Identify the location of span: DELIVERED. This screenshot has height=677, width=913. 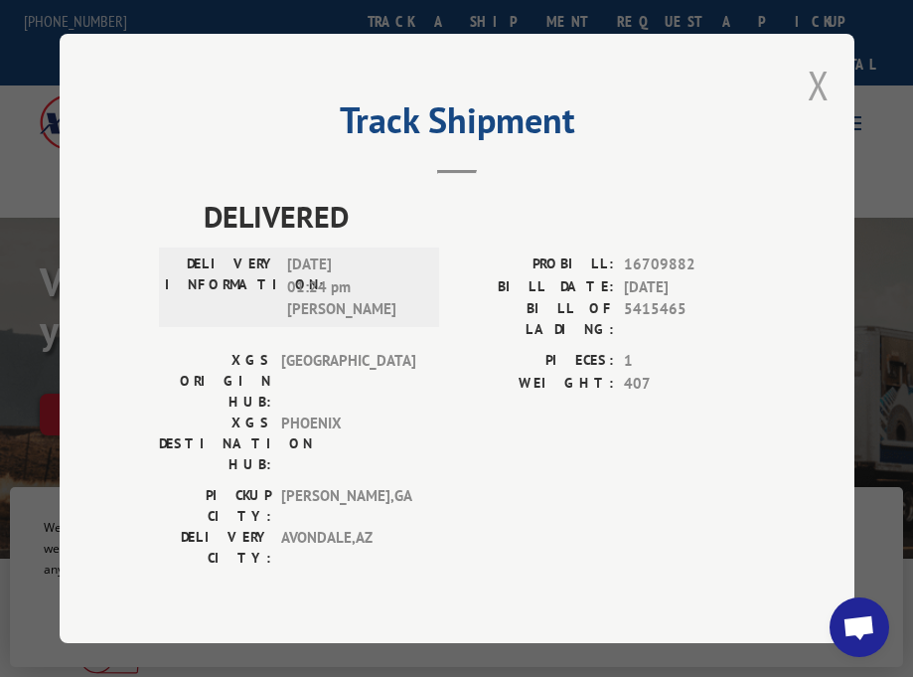
(479, 216).